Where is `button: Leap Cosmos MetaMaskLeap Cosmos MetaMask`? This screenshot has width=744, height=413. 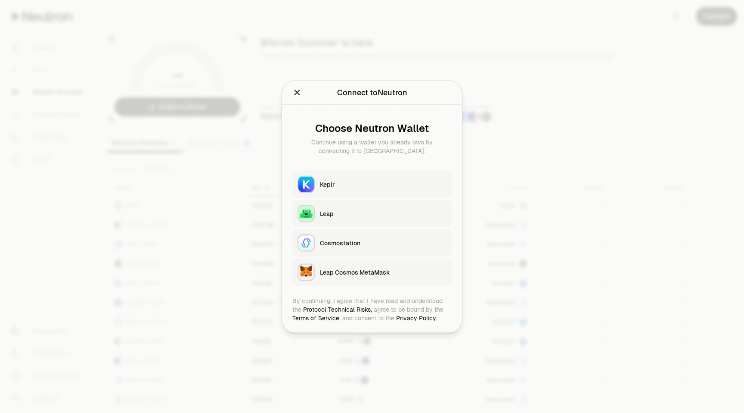
button: Leap Cosmos MetaMaskLeap Cosmos MetaMask is located at coordinates (372, 272).